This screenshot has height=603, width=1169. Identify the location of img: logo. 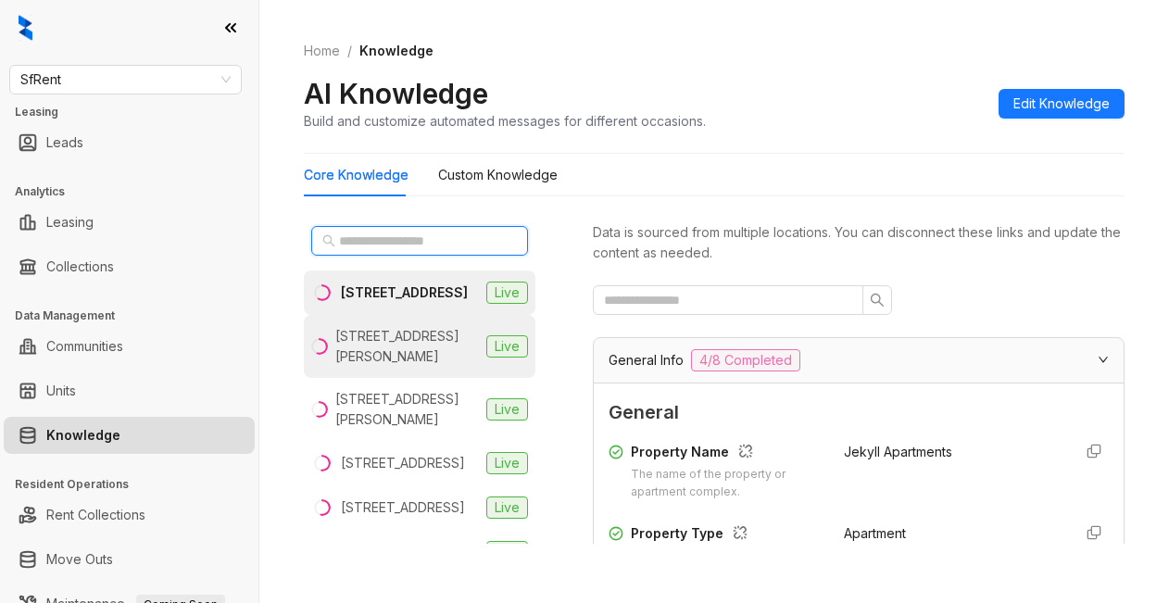
(25, 28).